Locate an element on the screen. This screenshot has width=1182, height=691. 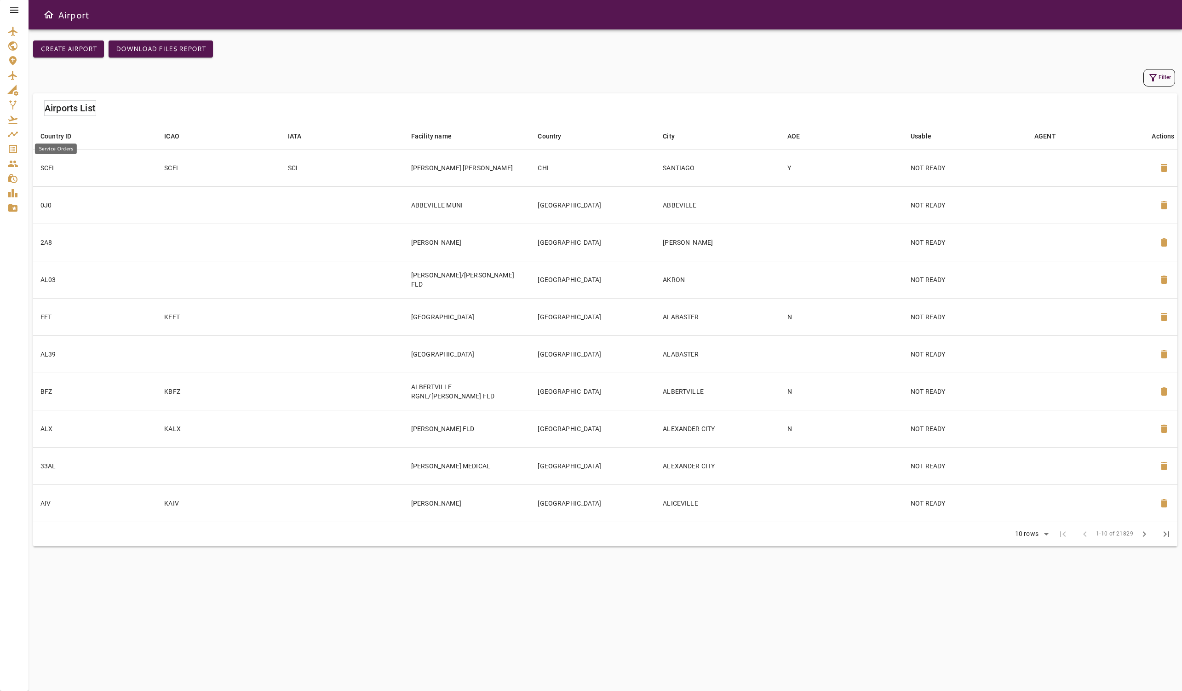
div: Country ID is located at coordinates (56, 136).